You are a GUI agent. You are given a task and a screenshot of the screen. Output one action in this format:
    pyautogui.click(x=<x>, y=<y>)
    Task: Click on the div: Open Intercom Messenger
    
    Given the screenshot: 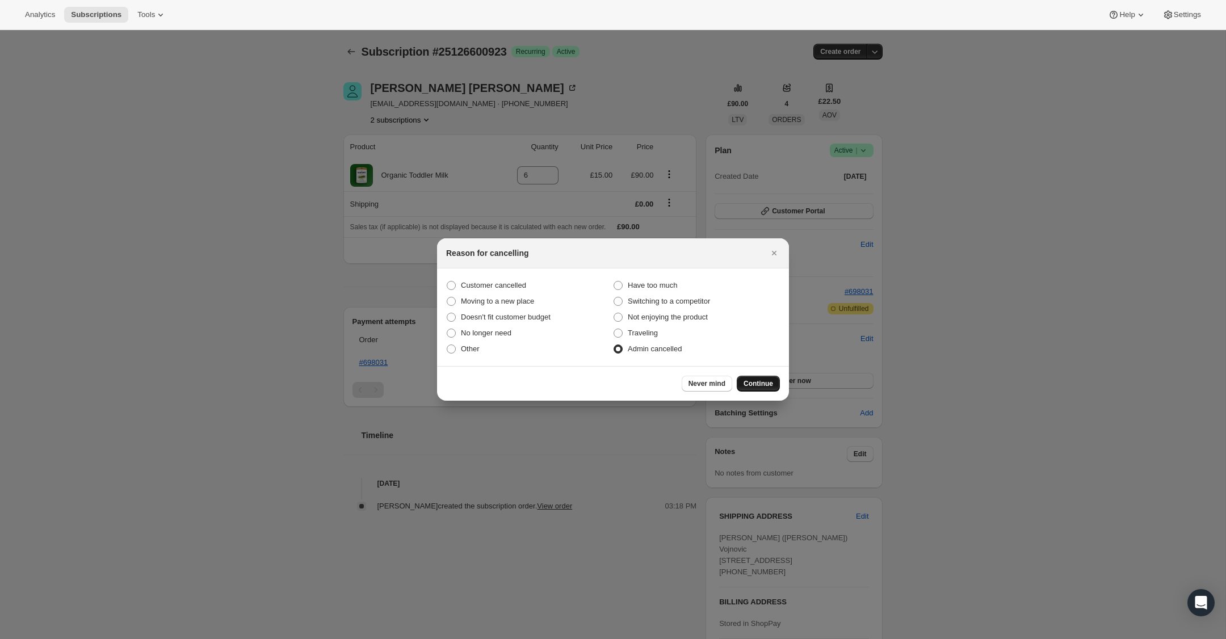 What is the action you would take?
    pyautogui.click(x=1201, y=603)
    